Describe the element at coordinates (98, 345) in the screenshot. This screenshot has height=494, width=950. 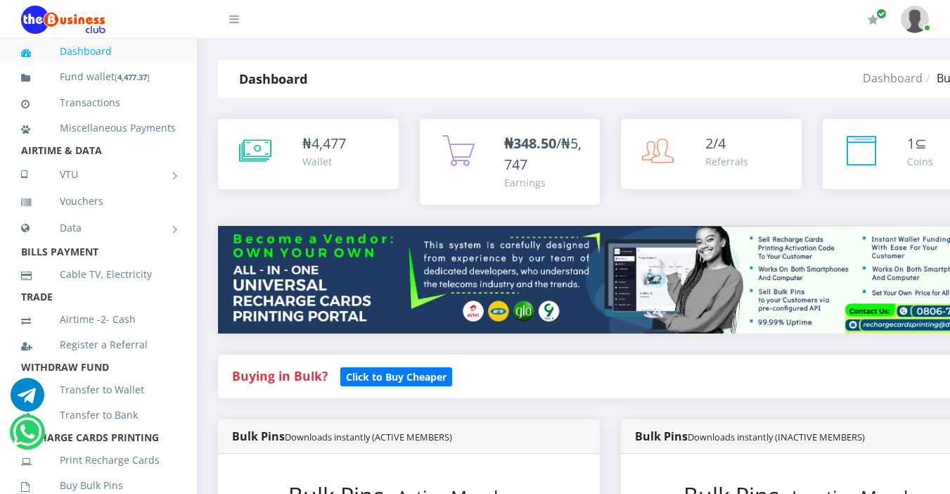
I see `a: Register a Referral` at that location.